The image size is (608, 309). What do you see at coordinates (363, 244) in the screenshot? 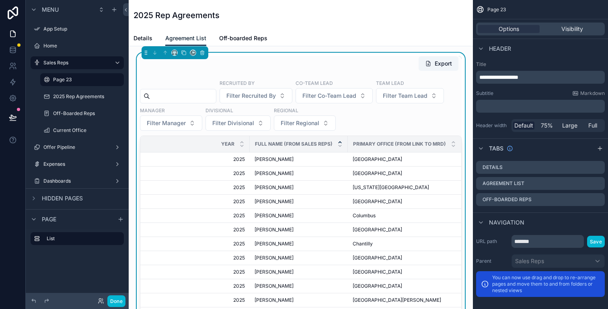
I see `span: Chantilly` at bounding box center [363, 244].